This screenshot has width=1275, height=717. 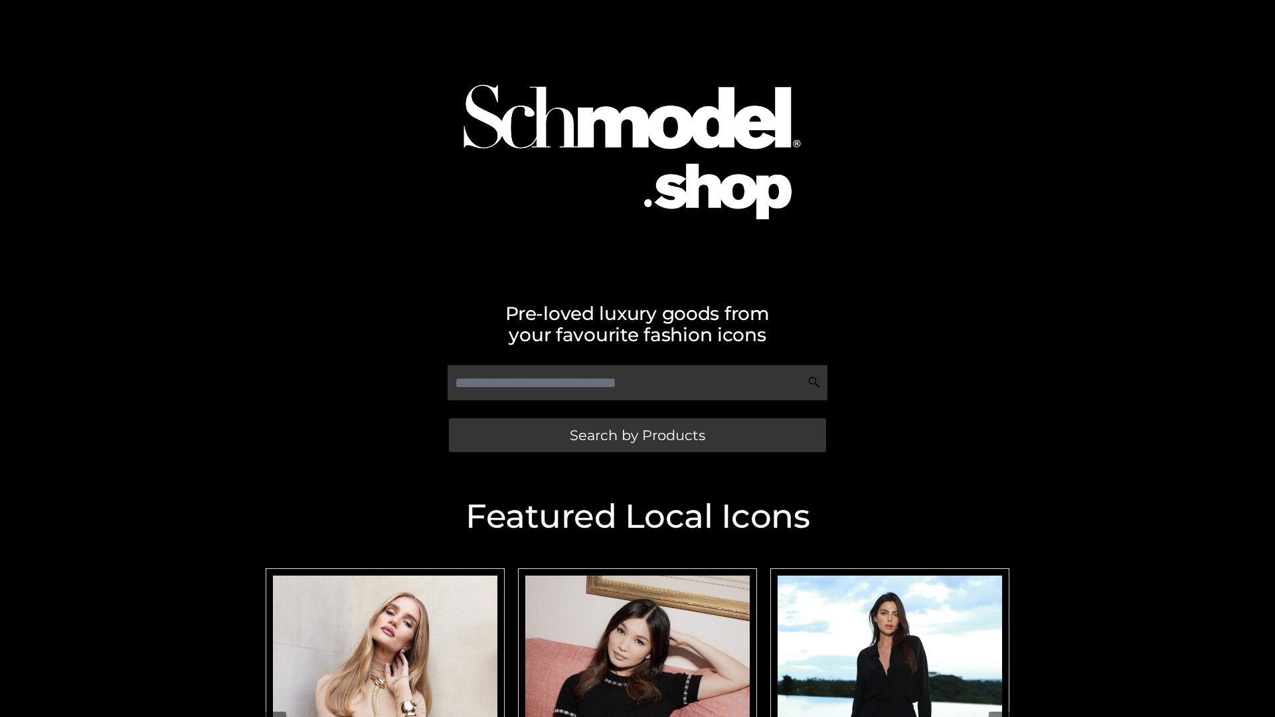 I want to click on img: Search Icon, so click(x=814, y=383).